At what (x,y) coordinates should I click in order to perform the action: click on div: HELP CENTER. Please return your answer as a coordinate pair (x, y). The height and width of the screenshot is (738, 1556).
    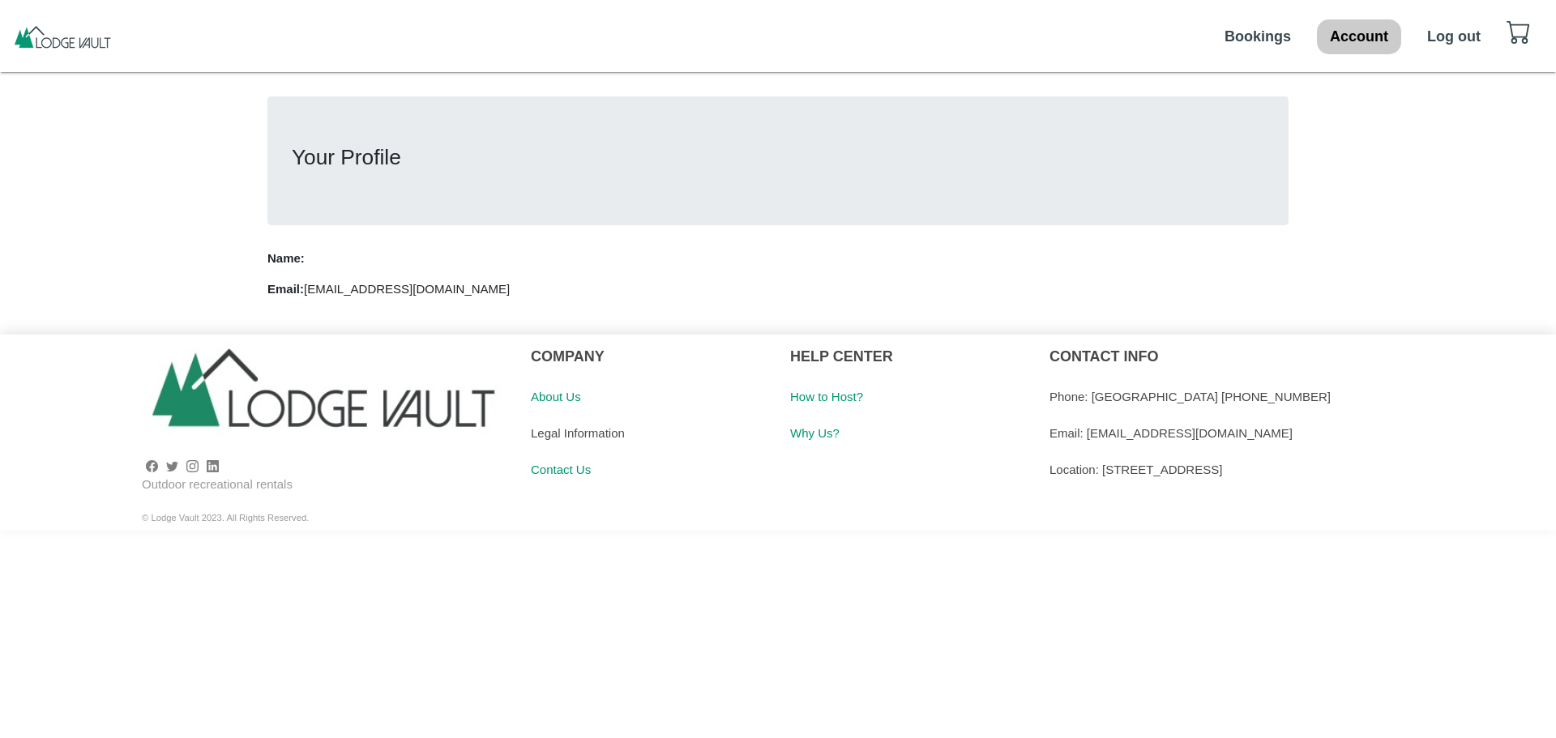
    Looking at the image, I should click on (907, 357).